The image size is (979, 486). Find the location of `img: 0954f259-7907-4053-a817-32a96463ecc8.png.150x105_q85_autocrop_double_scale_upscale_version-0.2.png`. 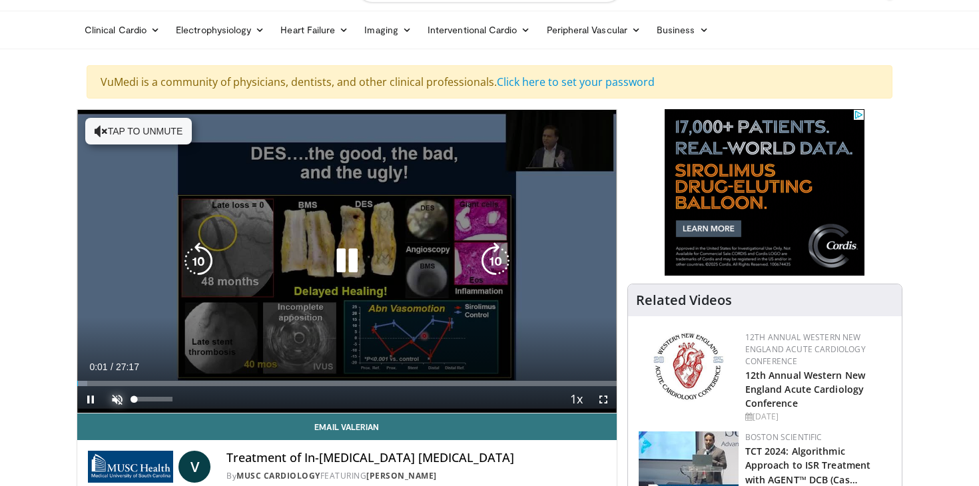

img: 0954f259-7907-4053-a817-32a96463ecc8.png.150x105_q85_autocrop_double_scale_upscale_version-0.2.png is located at coordinates (688, 366).